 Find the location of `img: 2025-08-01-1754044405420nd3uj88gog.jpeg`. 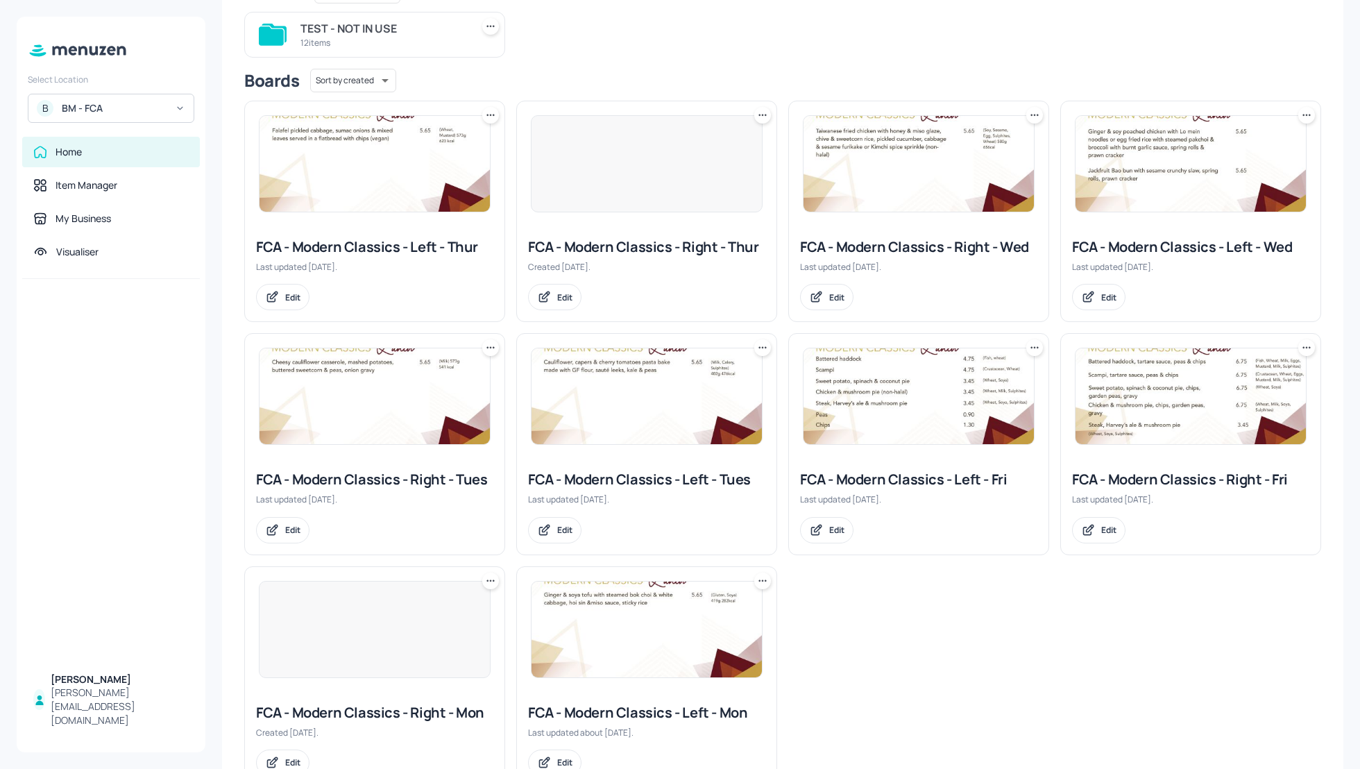

img: 2025-08-01-1754044405420nd3uj88gog.jpeg is located at coordinates (1191, 396).